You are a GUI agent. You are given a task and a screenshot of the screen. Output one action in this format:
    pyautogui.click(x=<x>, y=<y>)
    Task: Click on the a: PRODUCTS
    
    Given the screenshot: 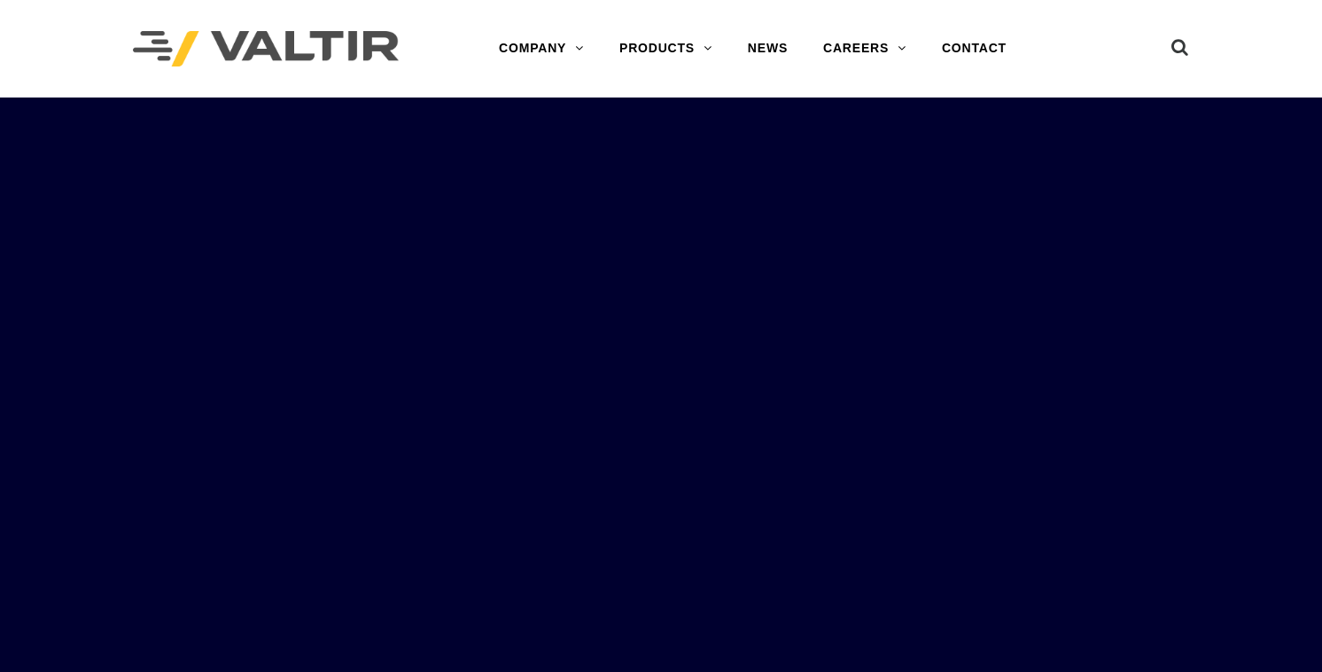 What is the action you would take?
    pyautogui.click(x=666, y=49)
    